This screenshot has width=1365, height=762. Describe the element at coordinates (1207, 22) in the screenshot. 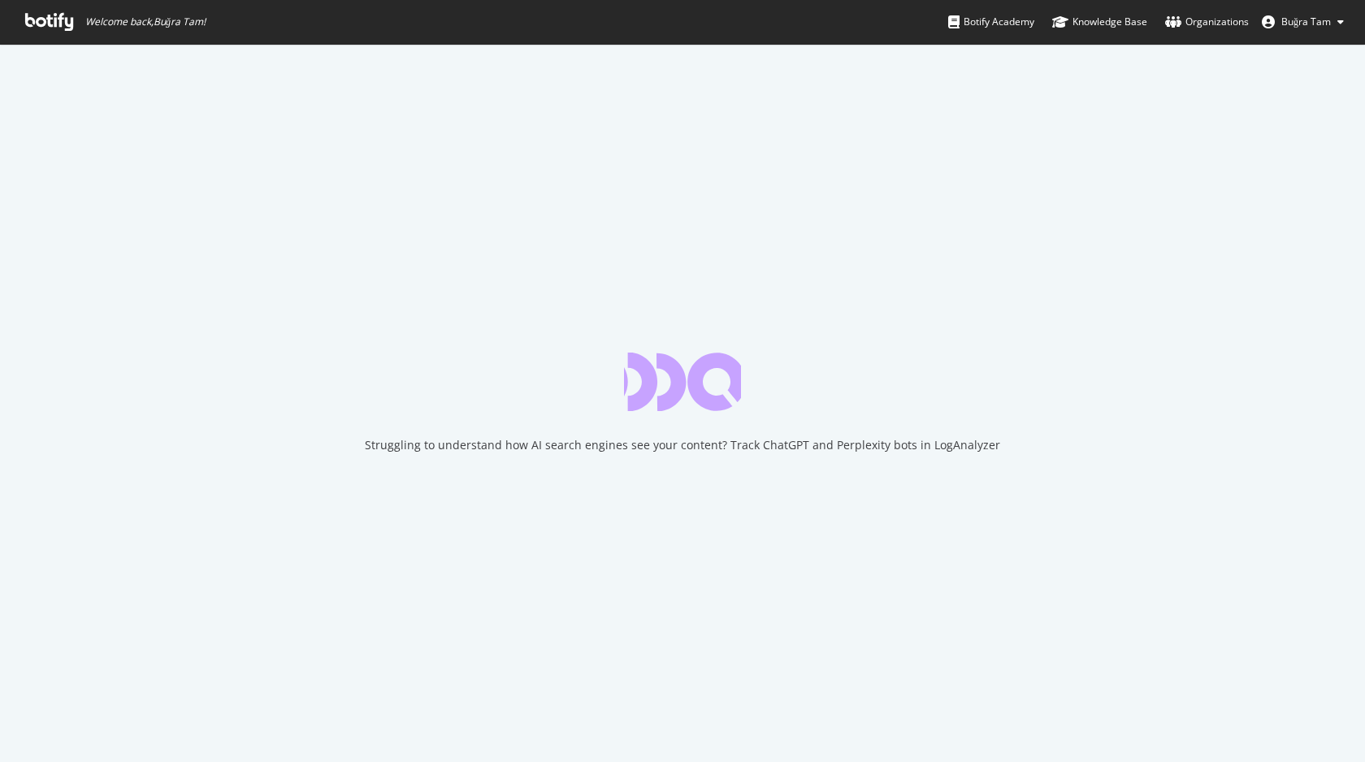

I see `div: Organizations` at that location.